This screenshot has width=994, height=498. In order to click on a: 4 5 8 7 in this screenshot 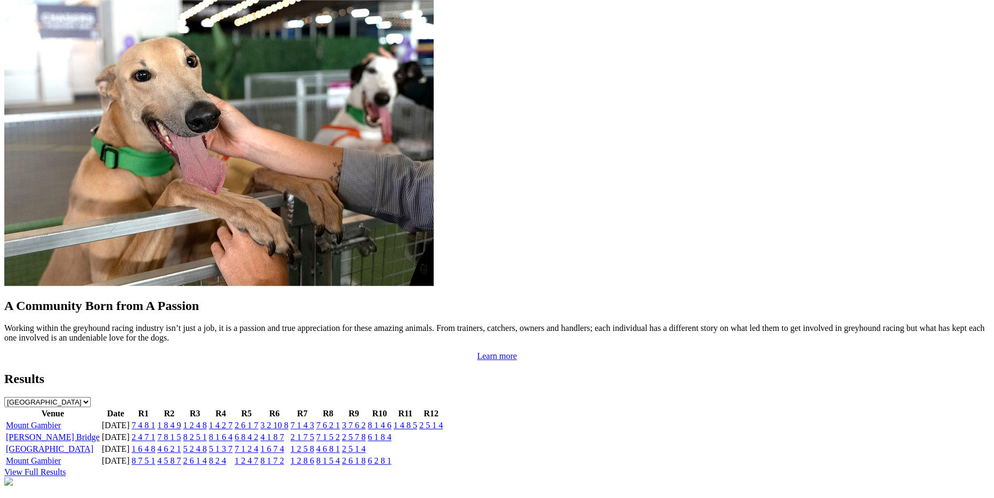, I will do `click(169, 460)`.